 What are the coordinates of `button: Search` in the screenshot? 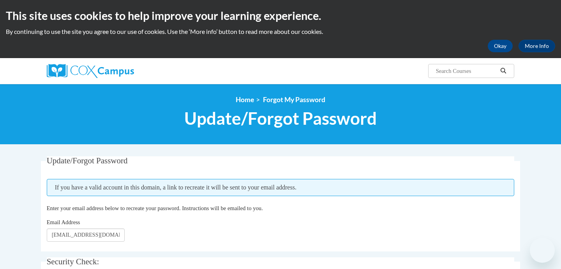 It's located at (503, 71).